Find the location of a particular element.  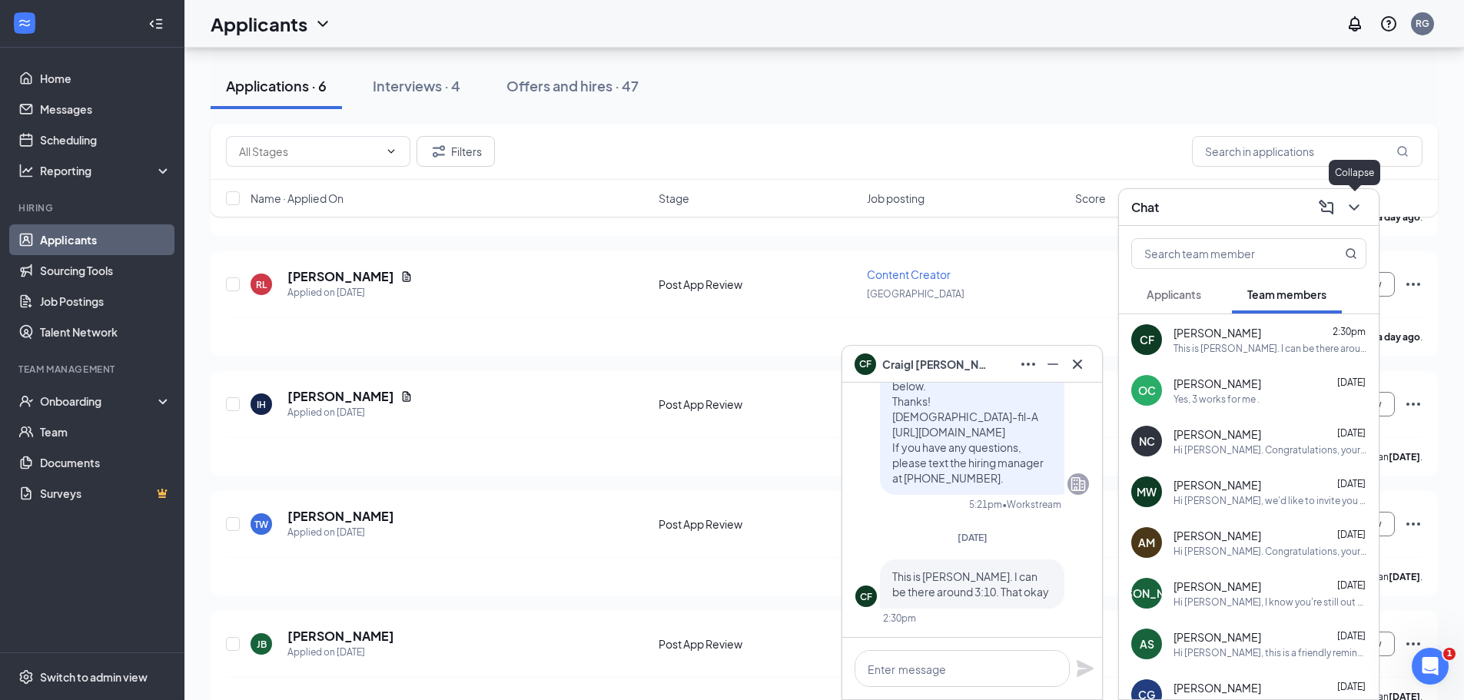

span: Stage is located at coordinates (674, 198).